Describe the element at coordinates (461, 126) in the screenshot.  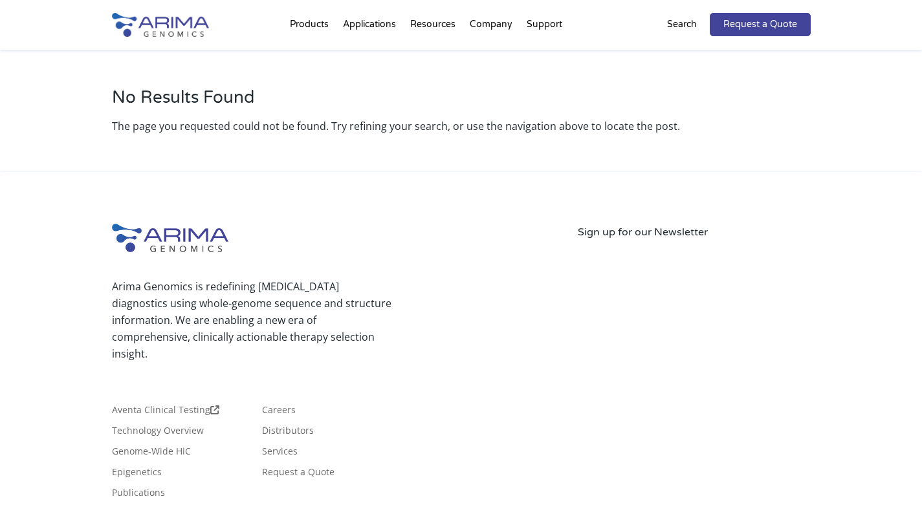
I see `p: The page you requested could not be found. Try refining your search, or use the navigation above ...` at that location.